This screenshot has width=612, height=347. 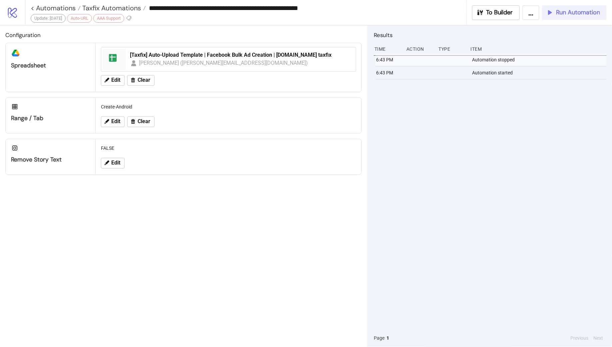 I want to click on div: Remove Story Text, so click(x=50, y=159).